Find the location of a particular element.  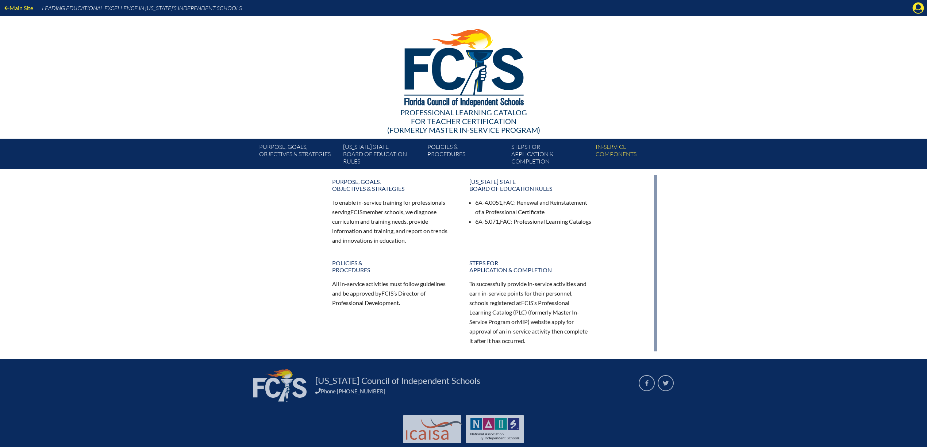

p: To enable in-service training for professionals serving member schools, we diagnose curriculum an... is located at coordinates (393, 221).